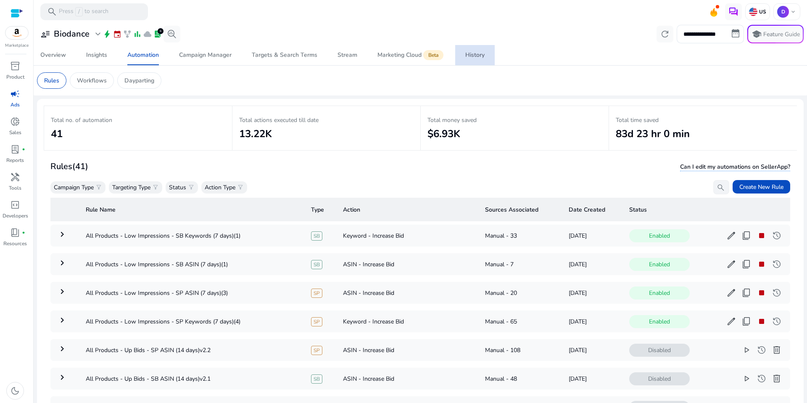 This screenshot has width=807, height=403. What do you see at coordinates (107, 34) in the screenshot?
I see `span: bolt` at bounding box center [107, 34].